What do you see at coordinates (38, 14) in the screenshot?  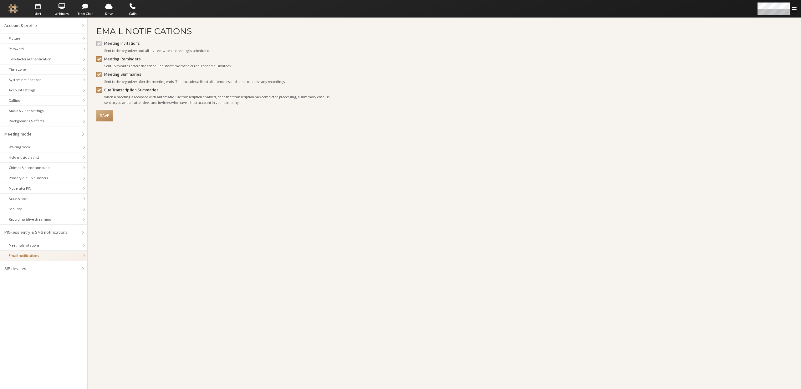 I see `span: Meet` at bounding box center [38, 14].